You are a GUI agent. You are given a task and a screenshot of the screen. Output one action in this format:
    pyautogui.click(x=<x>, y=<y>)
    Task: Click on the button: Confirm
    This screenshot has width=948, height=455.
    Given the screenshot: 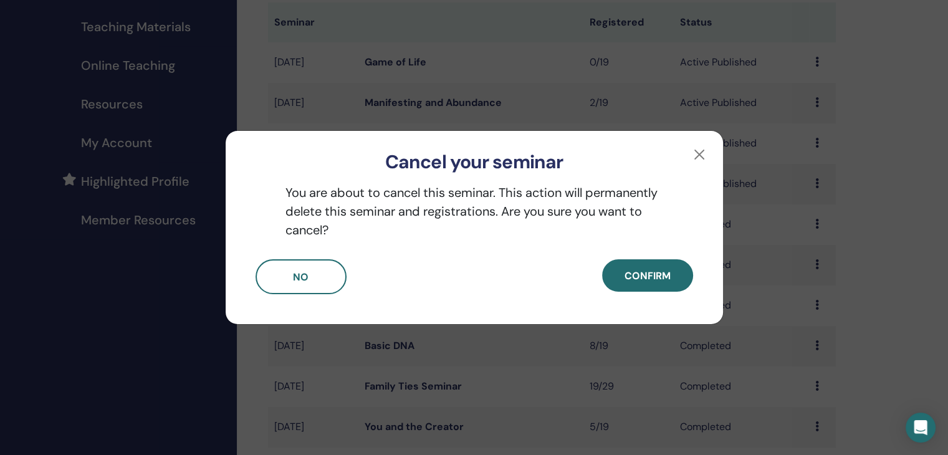 What is the action you would take?
    pyautogui.click(x=647, y=275)
    